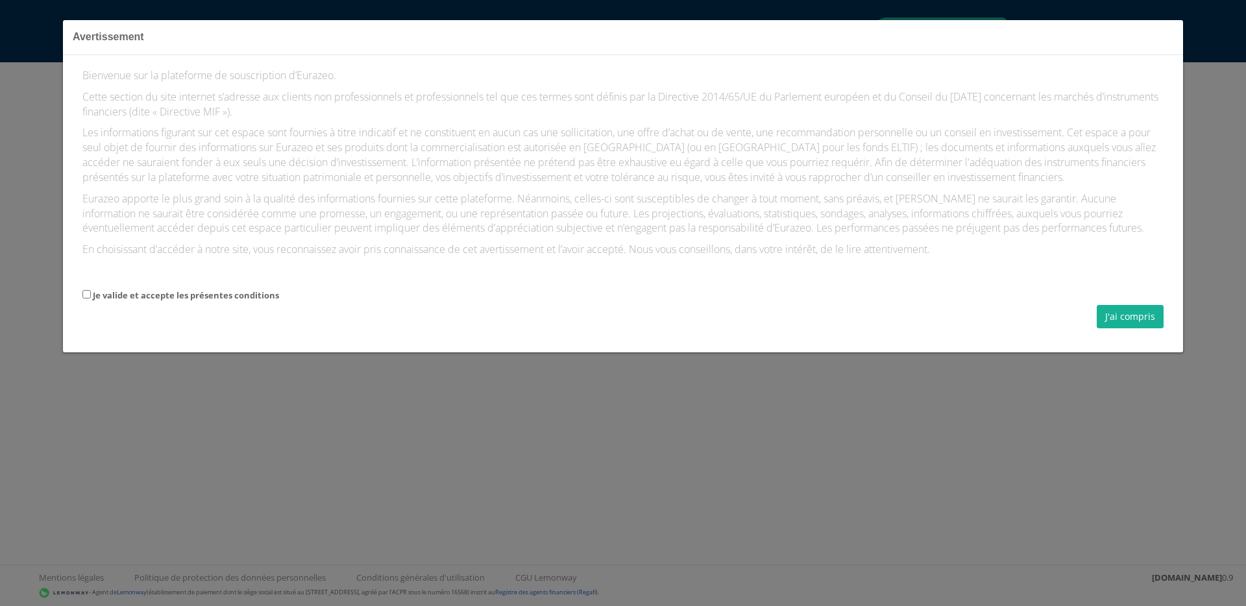 Image resolution: width=1246 pixels, height=606 pixels. What do you see at coordinates (623, 155) in the screenshot?
I see `p: Les informations figurant sur cet espace sont fournies à titre indicatif et ne constituent en auc...` at bounding box center [623, 155].